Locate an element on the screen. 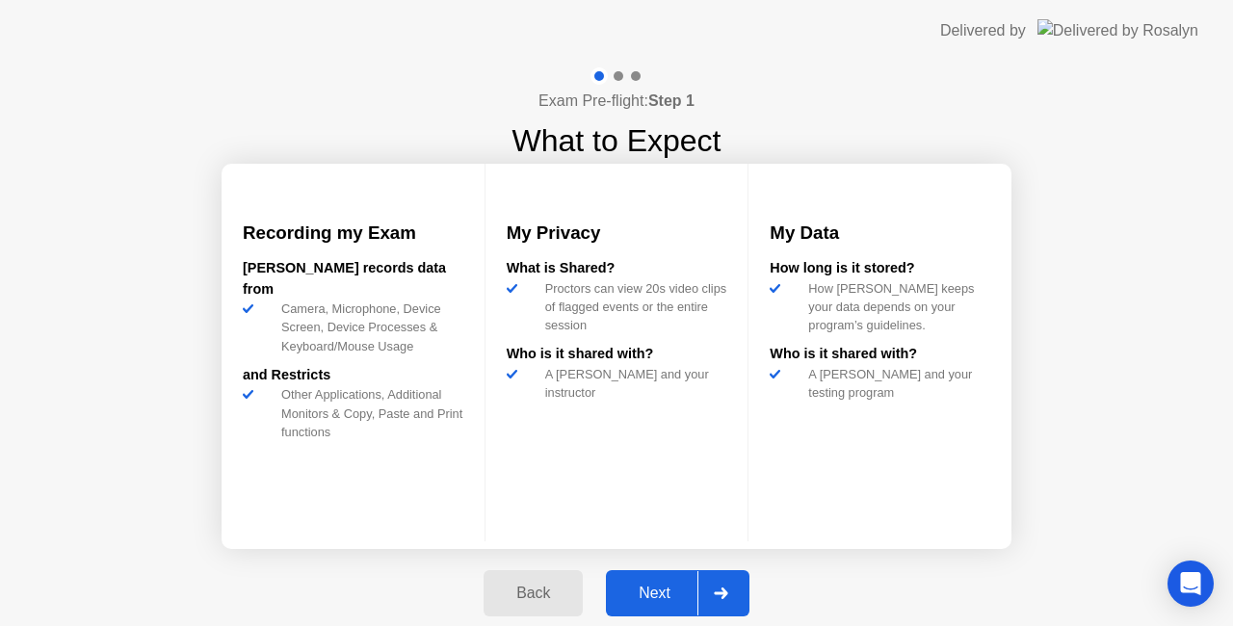 The image size is (1233, 626). div: Next is located at coordinates (654, 594).